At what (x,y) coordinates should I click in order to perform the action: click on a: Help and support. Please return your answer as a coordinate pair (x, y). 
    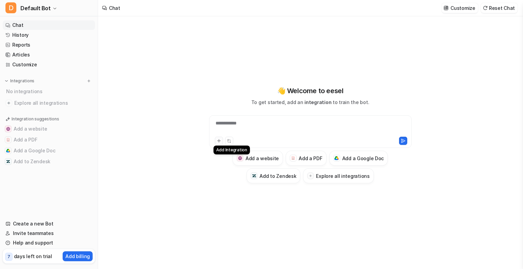
    Looking at the image, I should click on (49, 243).